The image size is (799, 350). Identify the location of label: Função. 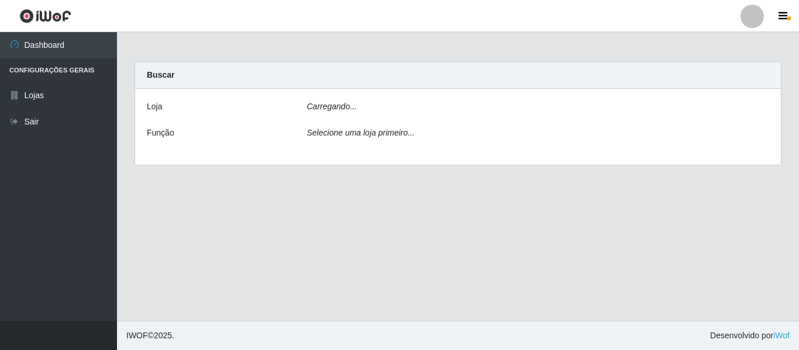
(160, 133).